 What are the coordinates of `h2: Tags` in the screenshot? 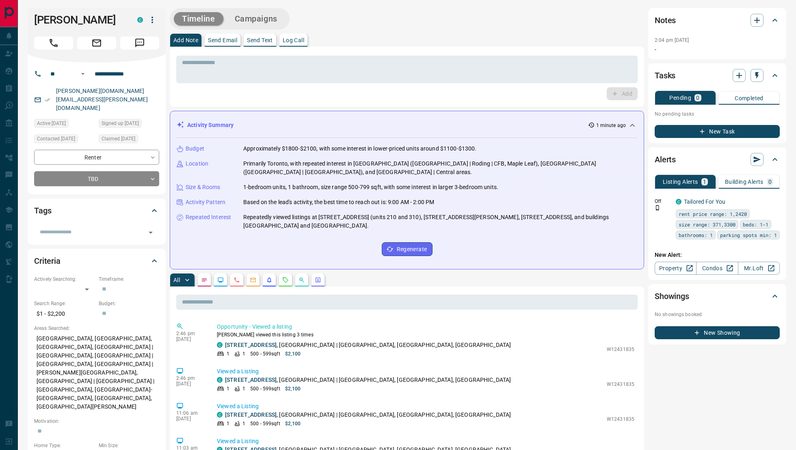 It's located at (43, 211).